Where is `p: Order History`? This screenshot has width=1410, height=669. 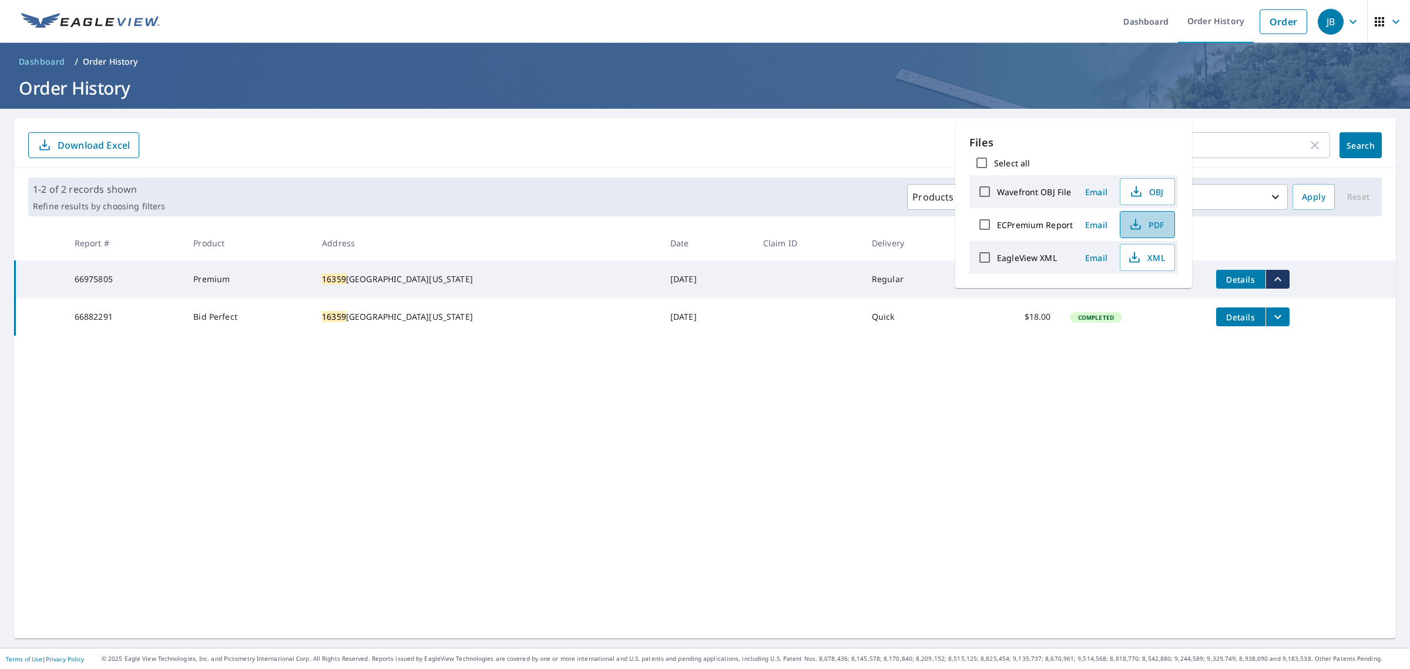 p: Order History is located at coordinates (110, 62).